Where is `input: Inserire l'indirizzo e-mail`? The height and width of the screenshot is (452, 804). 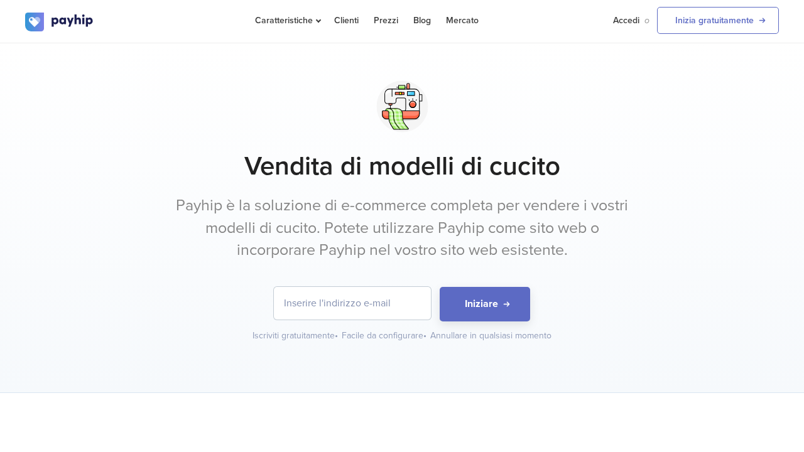
input: Inserire l'indirizzo e-mail is located at coordinates (352, 303).